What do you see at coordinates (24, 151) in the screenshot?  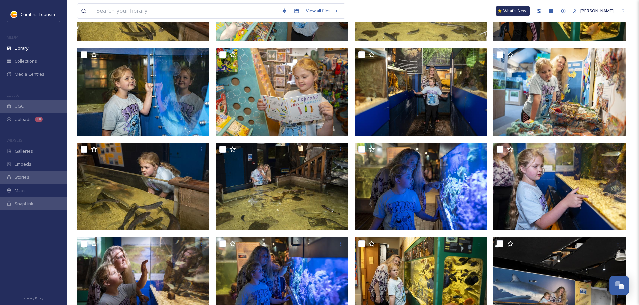 I see `span: Galleries` at bounding box center [24, 151].